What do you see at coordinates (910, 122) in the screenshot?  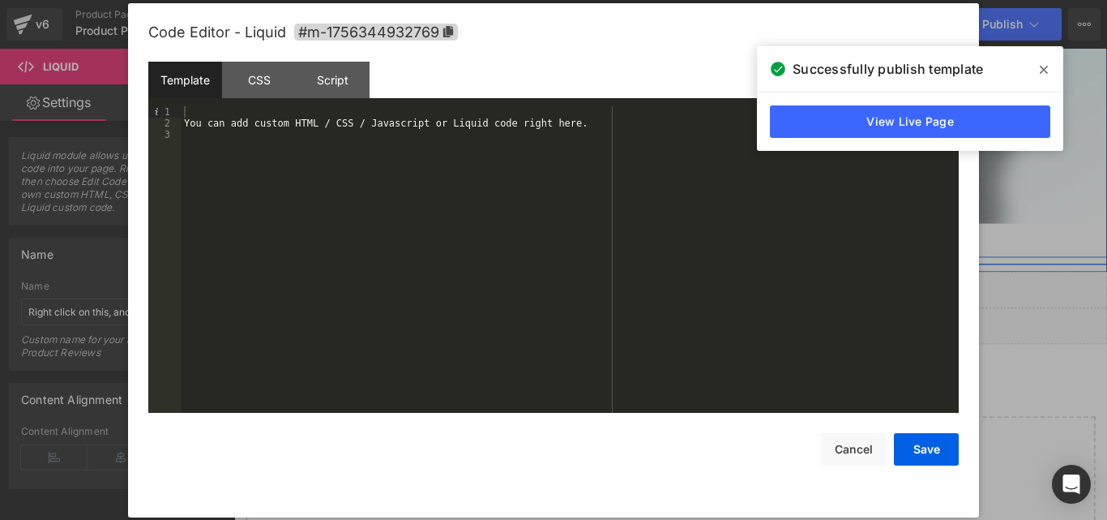 I see `a: View Live Page` at bounding box center [910, 122].